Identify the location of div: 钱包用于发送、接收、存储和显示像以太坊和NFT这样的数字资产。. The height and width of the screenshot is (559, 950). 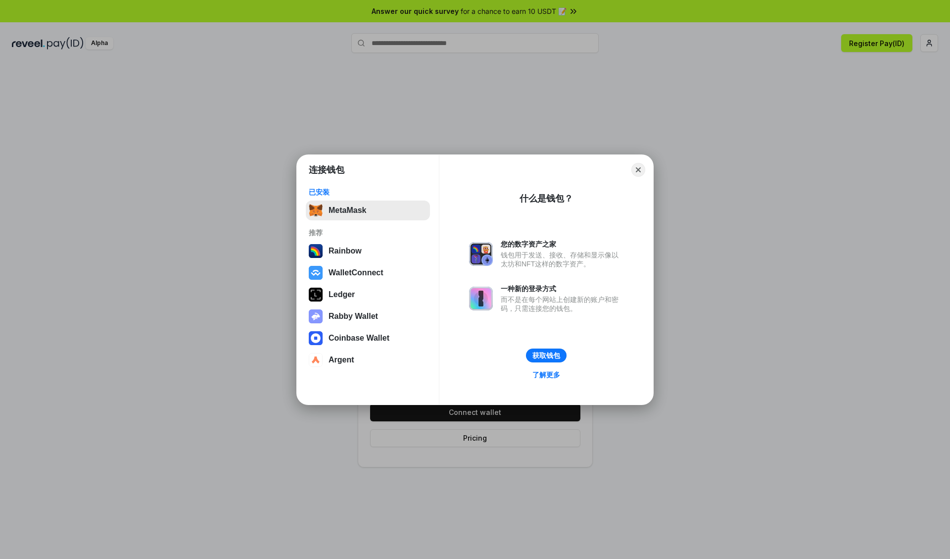
(562, 259).